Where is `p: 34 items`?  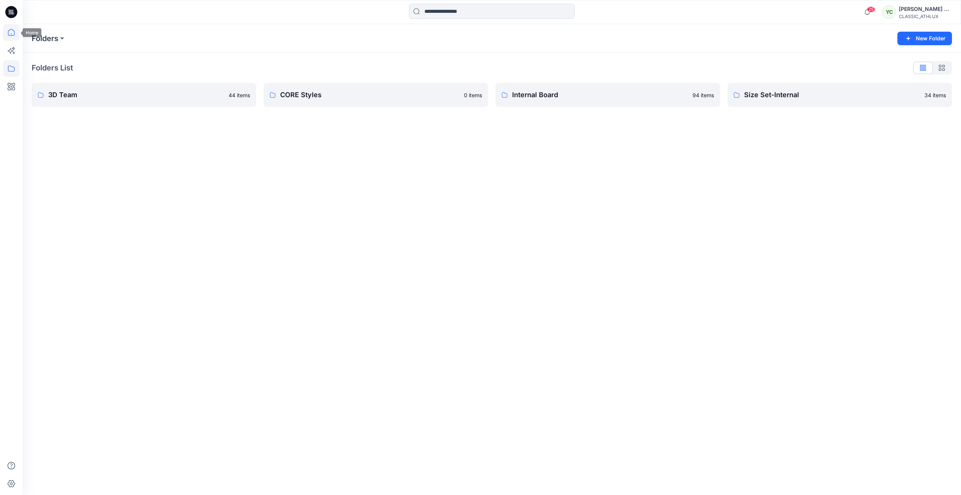 p: 34 items is located at coordinates (935, 95).